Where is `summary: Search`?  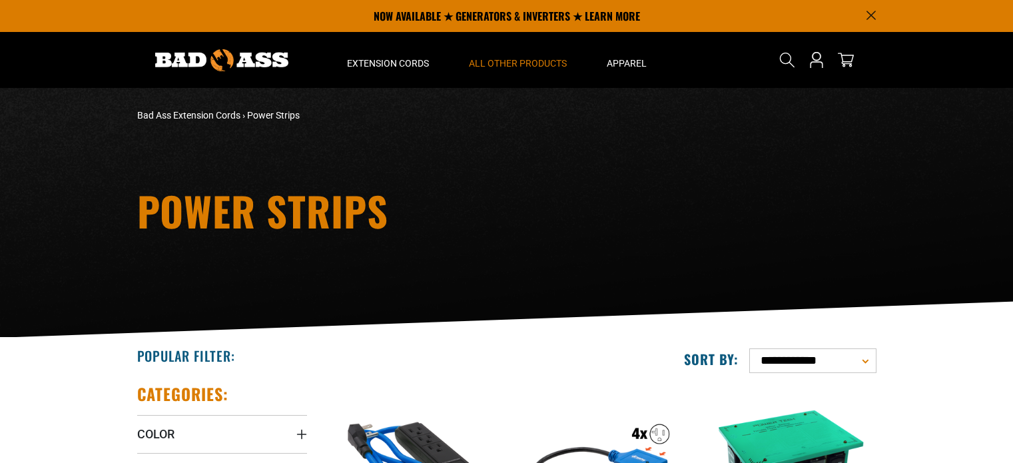 summary: Search is located at coordinates (787, 60).